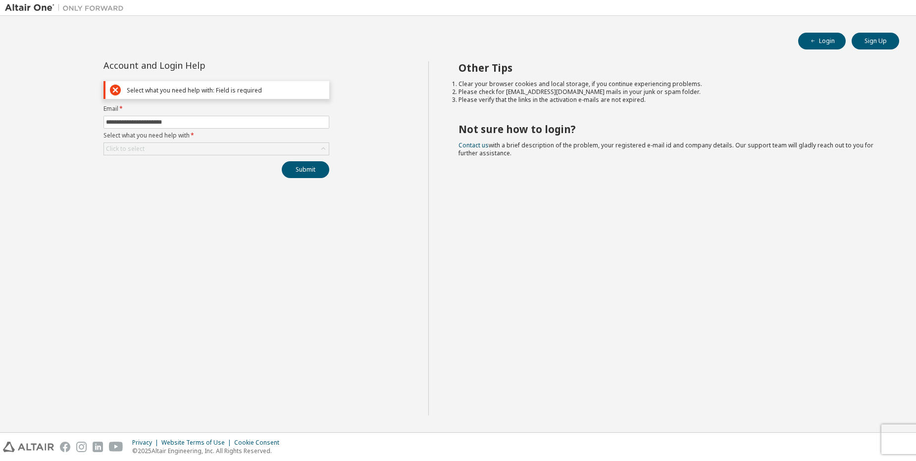 Image resolution: width=916 pixels, height=461 pixels. What do you see at coordinates (670, 68) in the screenshot?
I see `h2: Other Tips` at bounding box center [670, 68].